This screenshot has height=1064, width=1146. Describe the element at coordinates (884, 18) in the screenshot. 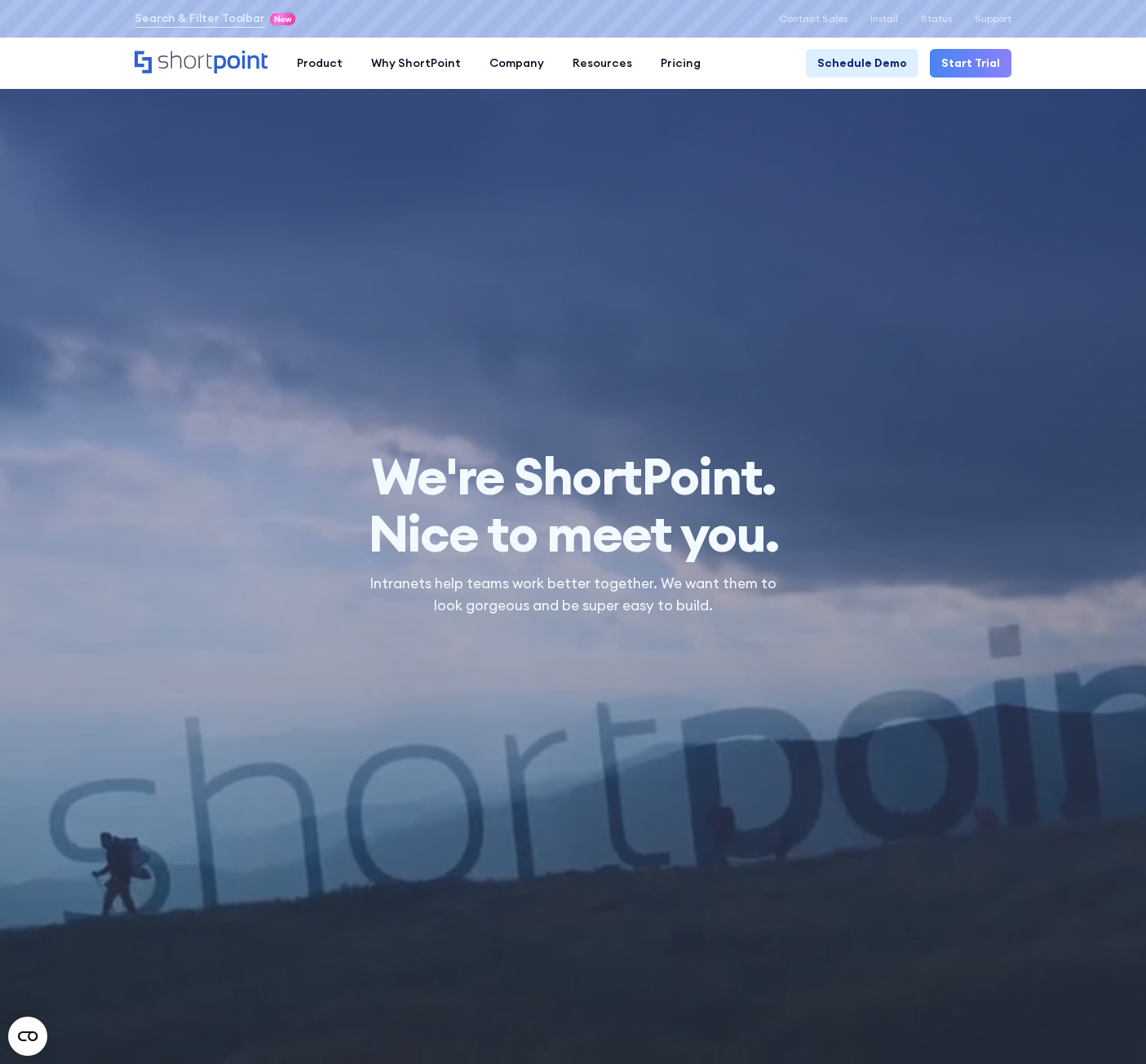

I see `p: Install` at that location.